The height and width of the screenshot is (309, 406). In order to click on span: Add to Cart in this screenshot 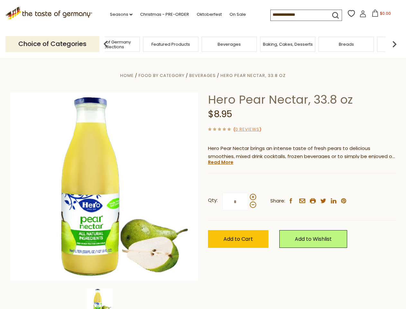, I will do `click(238, 239)`.